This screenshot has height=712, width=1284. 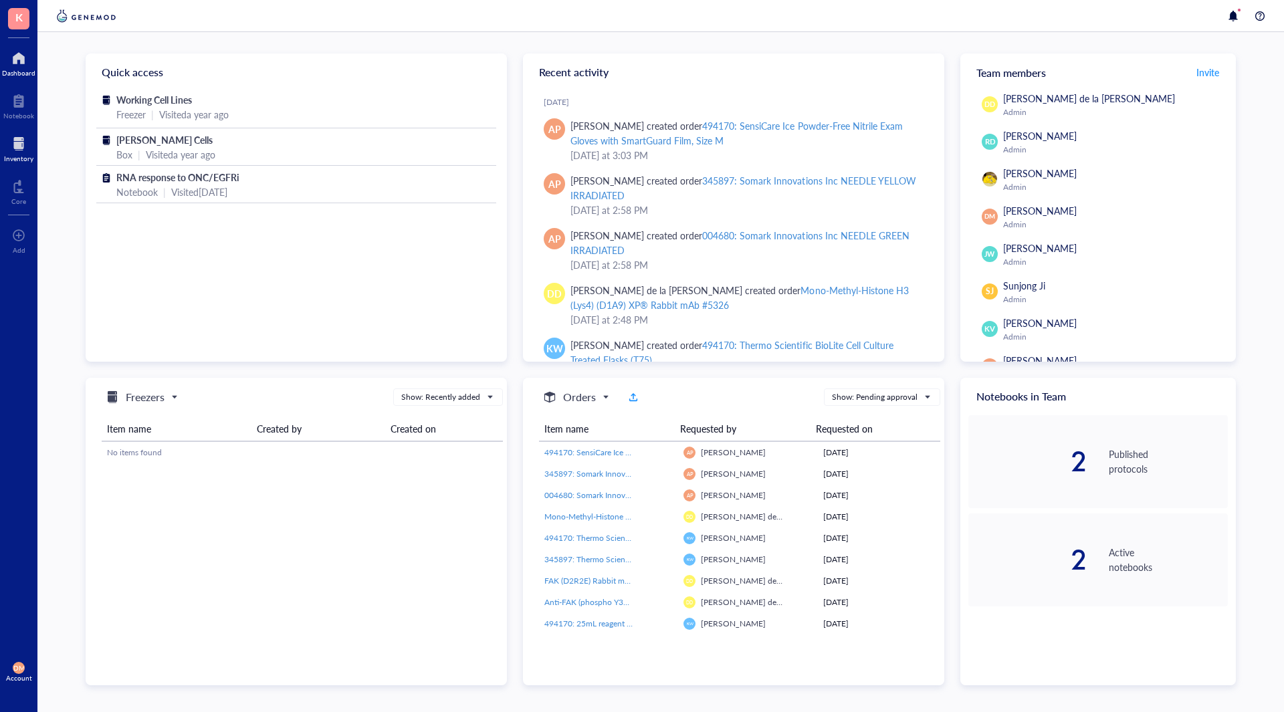 What do you see at coordinates (743, 188) in the screenshot?
I see `div: 345897: Somark Innovations Inc NEEDLE YELLOW IRRADIATED` at bounding box center [743, 188].